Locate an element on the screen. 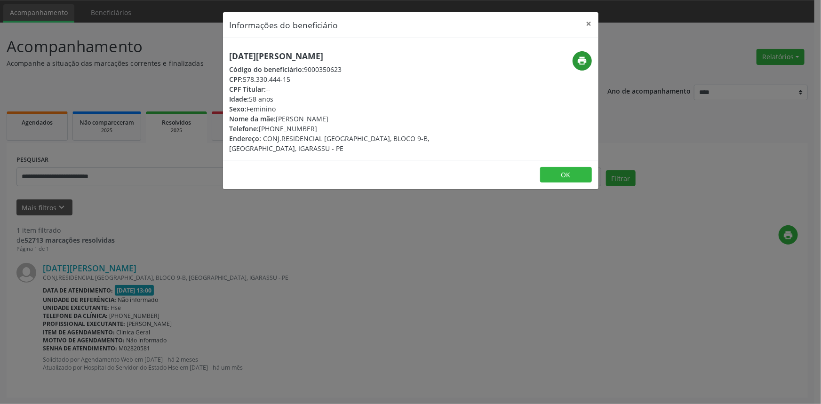 The height and width of the screenshot is (404, 821). span: CPF: is located at coordinates (236, 79).